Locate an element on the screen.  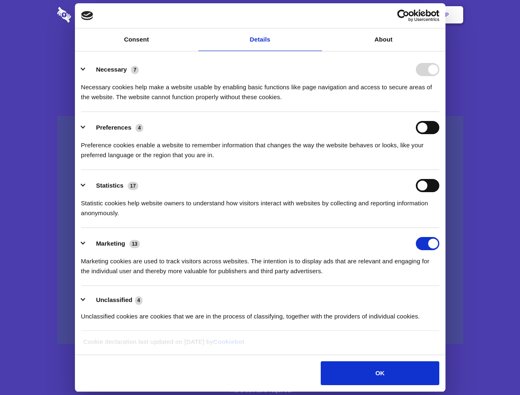
a: Cookiebot is located at coordinates (229, 342).